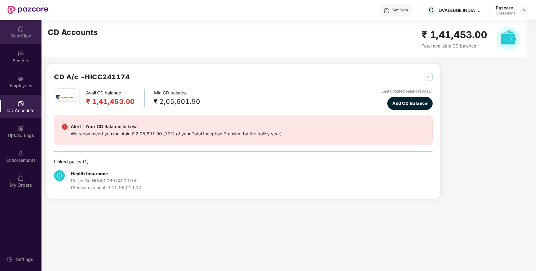  Describe the element at coordinates (106, 187) in the screenshot. I see `div: Premium amount: ₹ 20,56,019.02` at that location.